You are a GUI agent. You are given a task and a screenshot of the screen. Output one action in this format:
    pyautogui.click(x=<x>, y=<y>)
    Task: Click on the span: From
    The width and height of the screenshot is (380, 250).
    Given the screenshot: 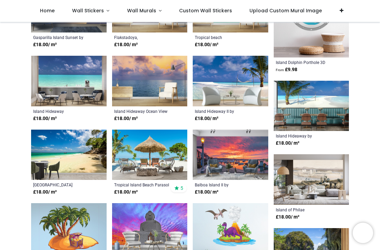 What is the action you would take?
    pyautogui.click(x=280, y=70)
    